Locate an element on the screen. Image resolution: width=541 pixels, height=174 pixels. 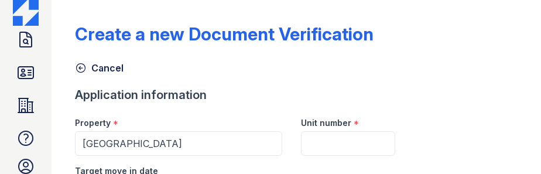
a: Cancel is located at coordinates (99, 68).